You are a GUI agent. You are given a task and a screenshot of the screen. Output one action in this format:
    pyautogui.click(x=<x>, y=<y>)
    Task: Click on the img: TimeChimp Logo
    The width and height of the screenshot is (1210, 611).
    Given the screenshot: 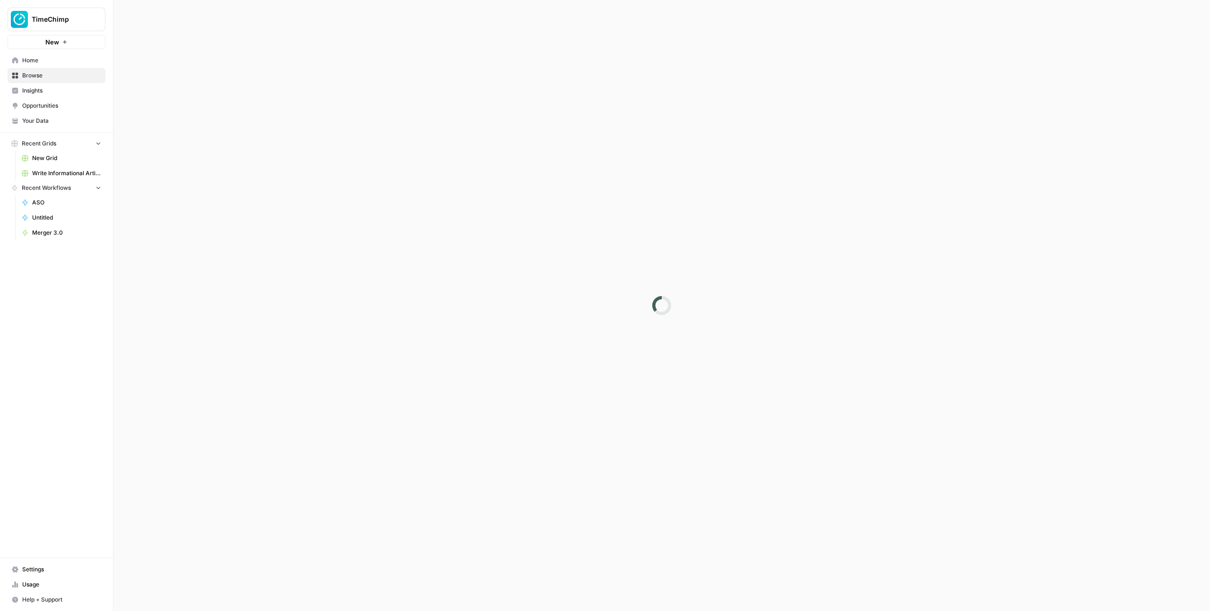 What is the action you would take?
    pyautogui.click(x=19, y=19)
    